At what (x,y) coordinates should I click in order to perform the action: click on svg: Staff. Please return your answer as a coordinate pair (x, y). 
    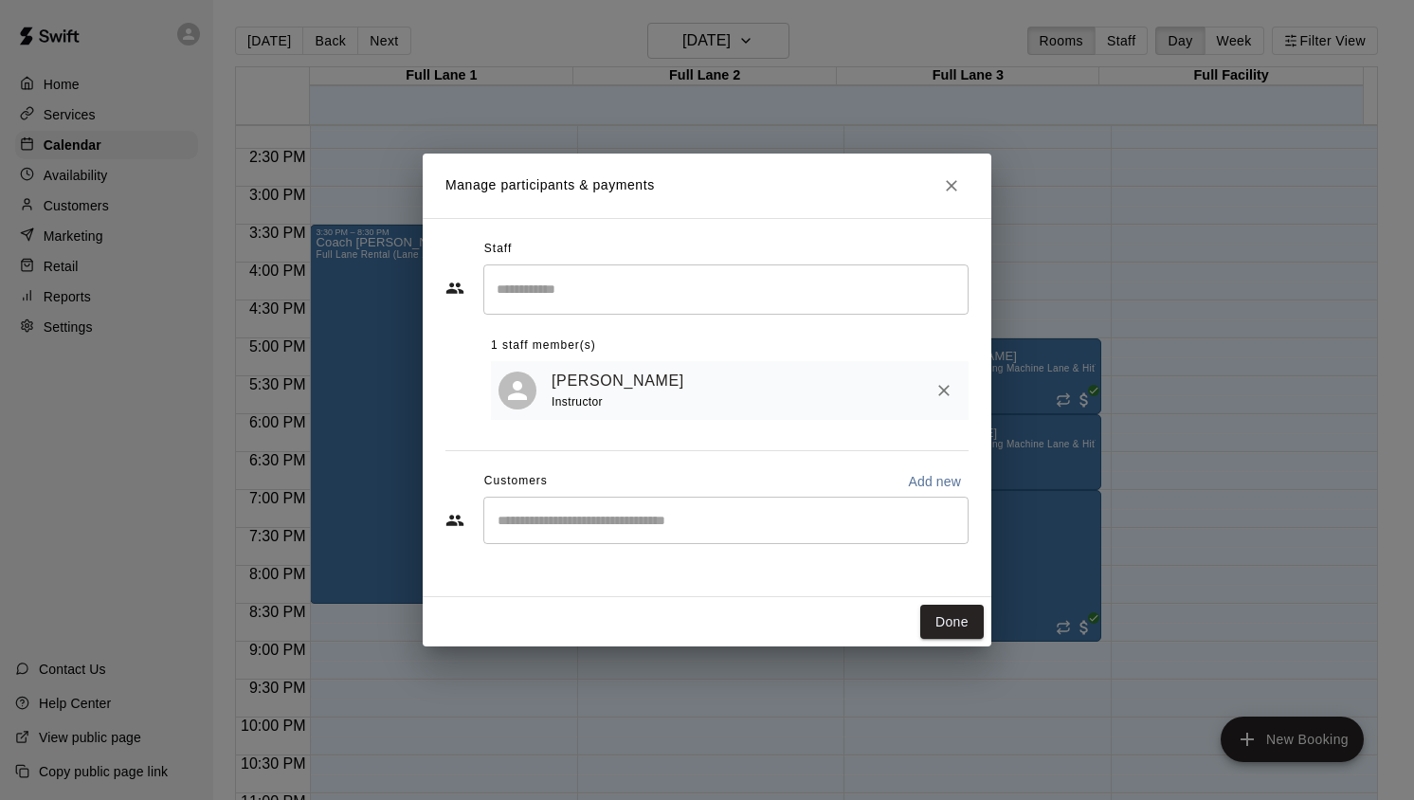
    Looking at the image, I should click on (455, 288).